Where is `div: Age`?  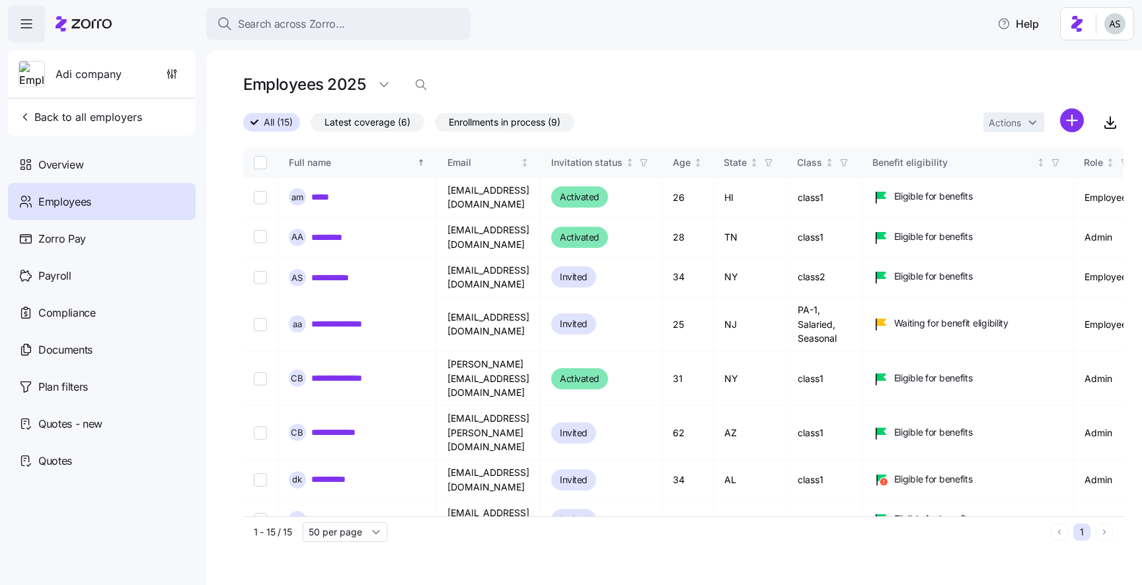 div: Age is located at coordinates (681, 163).